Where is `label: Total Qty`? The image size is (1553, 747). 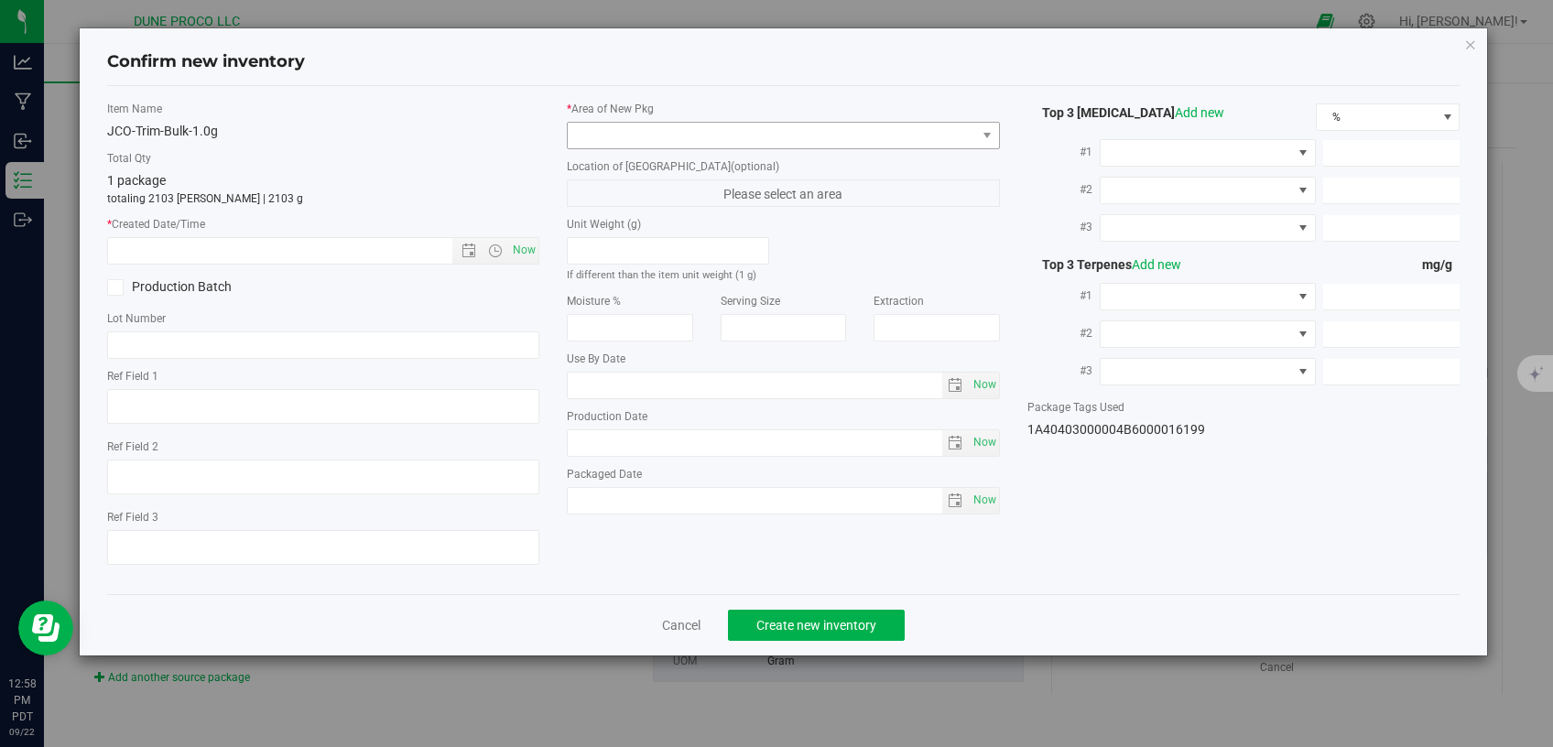
label: Total Qty is located at coordinates (323, 158).